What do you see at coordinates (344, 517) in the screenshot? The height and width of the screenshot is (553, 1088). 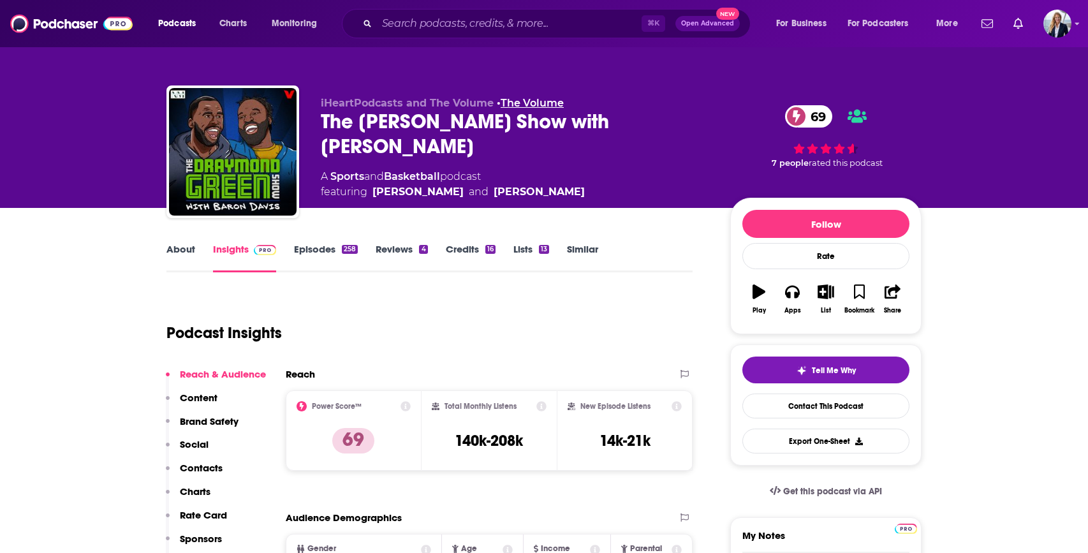 I see `h2: Audience Demographics` at bounding box center [344, 517].